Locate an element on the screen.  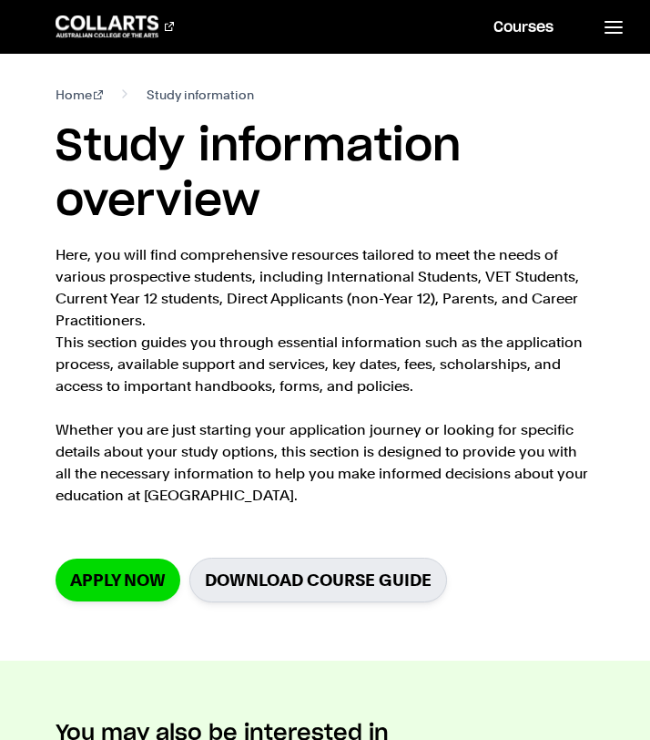
a: Download Course Guide is located at coordinates (318, 579).